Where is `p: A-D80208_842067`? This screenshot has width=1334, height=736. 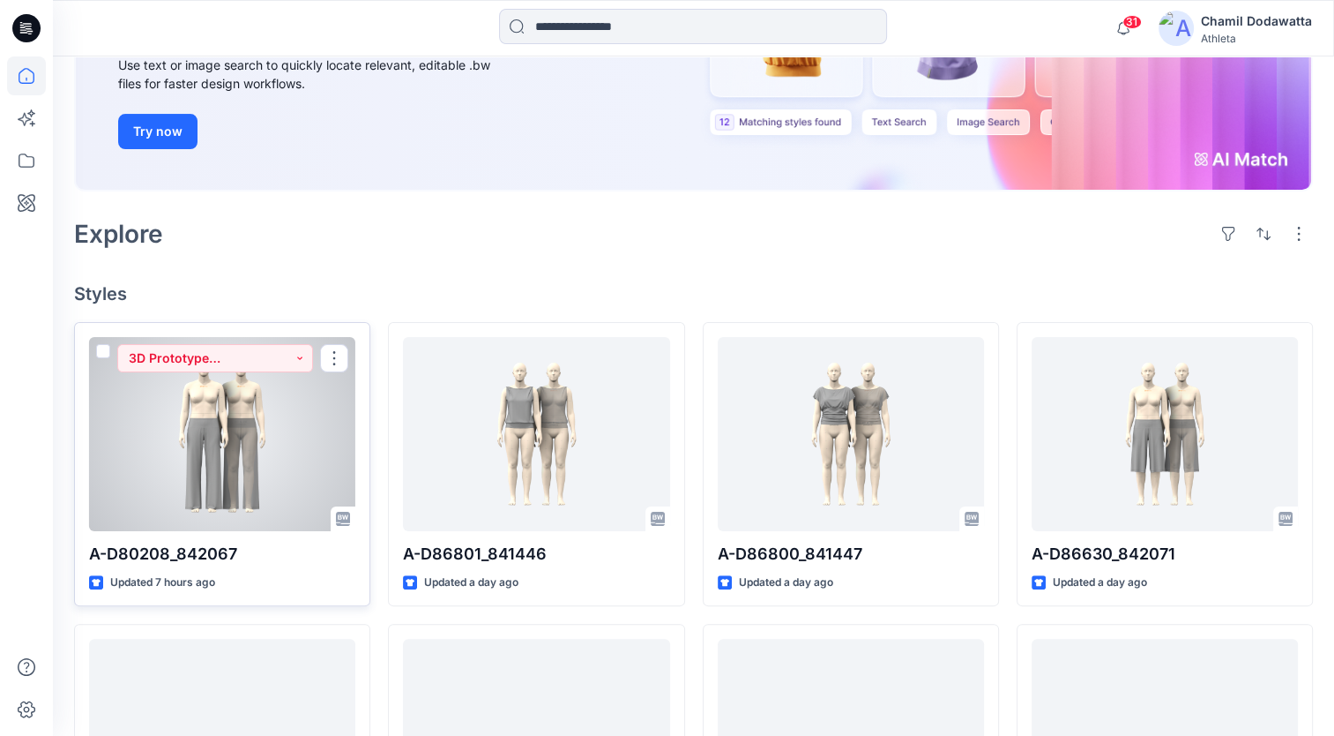
p: A-D80208_842067 is located at coordinates (222, 554).